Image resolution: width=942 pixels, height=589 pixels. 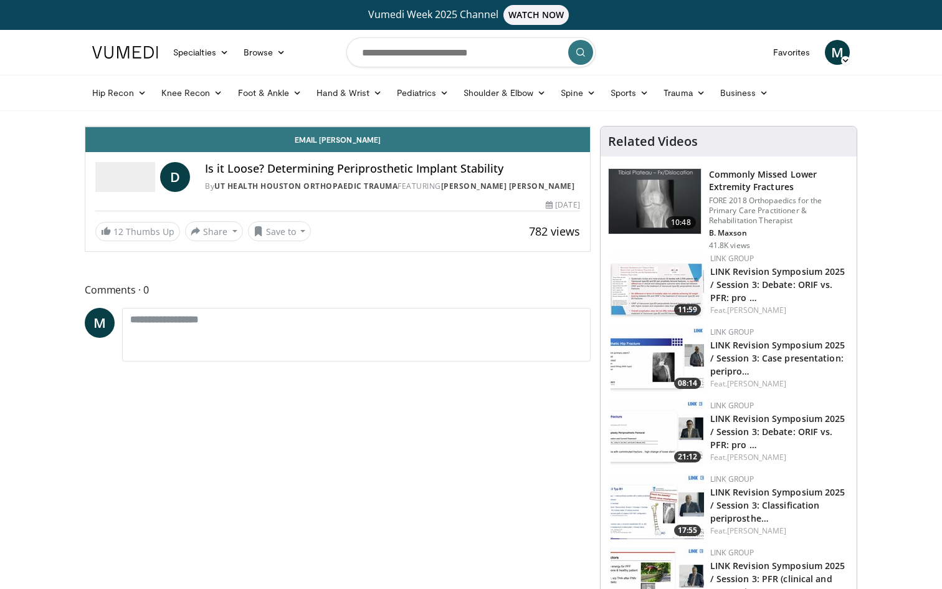 What do you see at coordinates (125, 177) in the screenshot?
I see `img: UT Health Houston Orthopaedic Trauma` at bounding box center [125, 177].